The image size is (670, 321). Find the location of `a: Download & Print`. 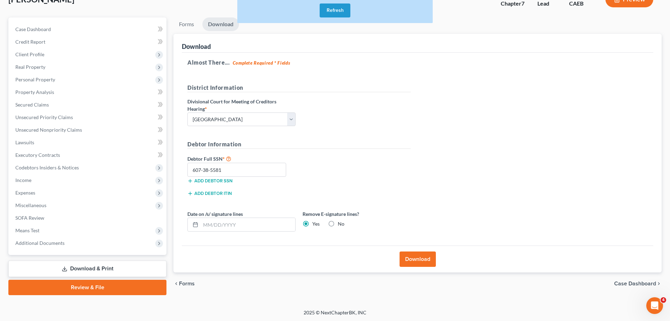

a: Download & Print is located at coordinates (87, 268).